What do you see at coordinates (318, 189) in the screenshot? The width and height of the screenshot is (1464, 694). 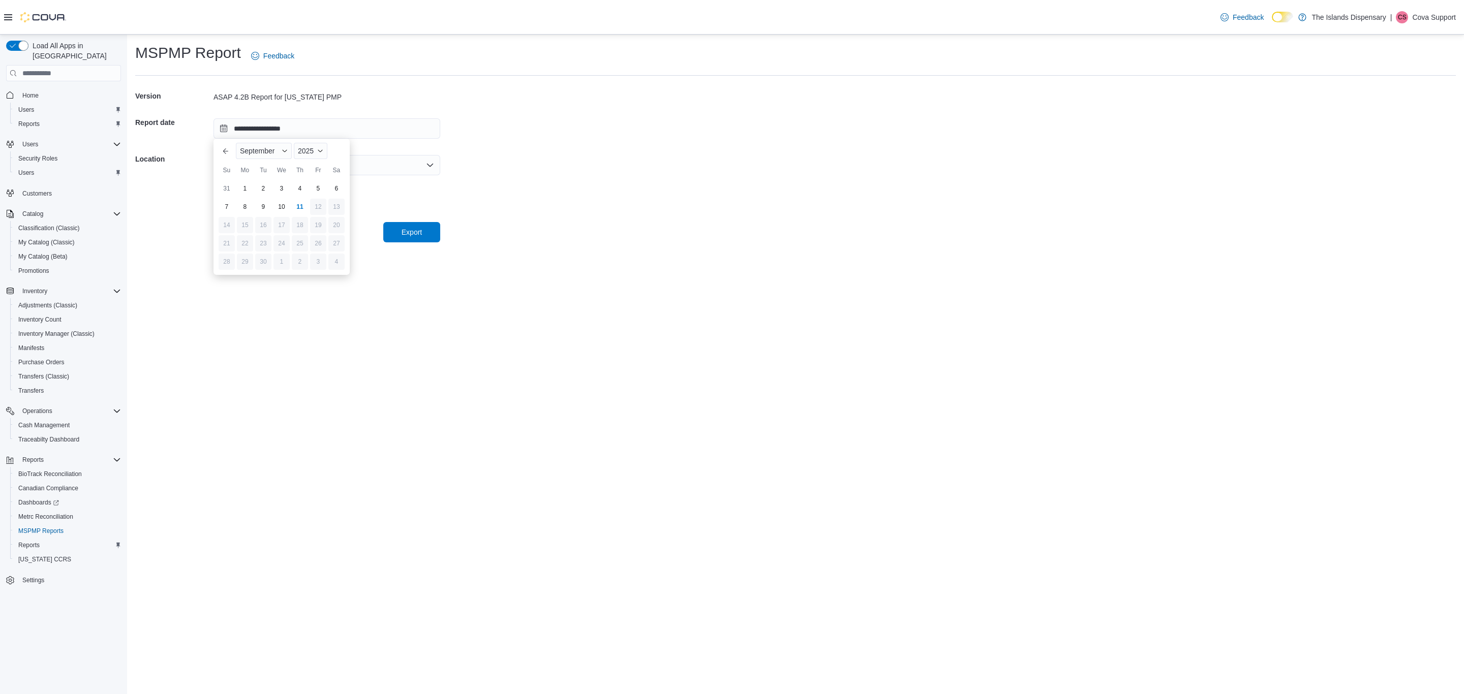 I see `div: day-5` at bounding box center [318, 189].